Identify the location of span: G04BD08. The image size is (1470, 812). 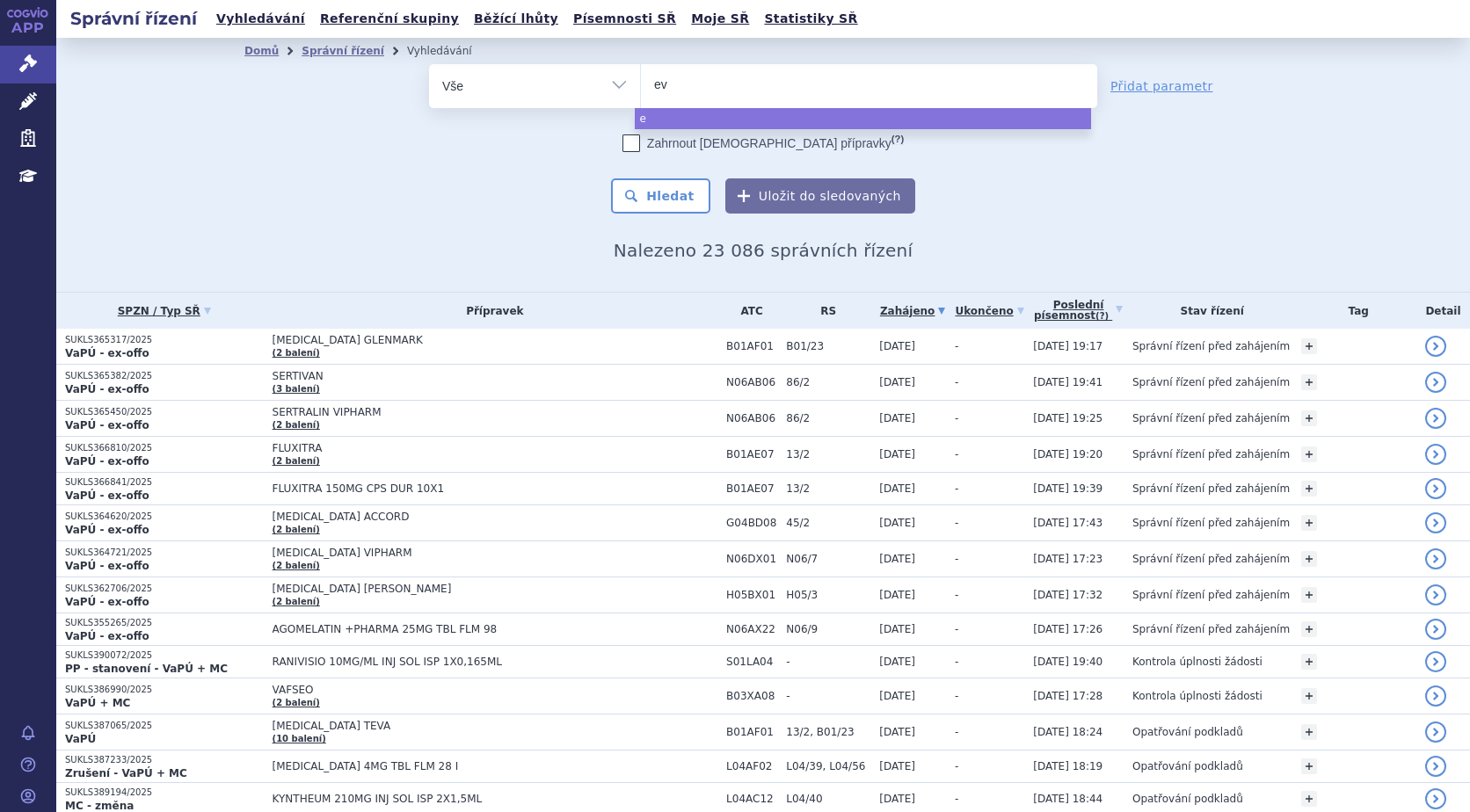
(752, 522).